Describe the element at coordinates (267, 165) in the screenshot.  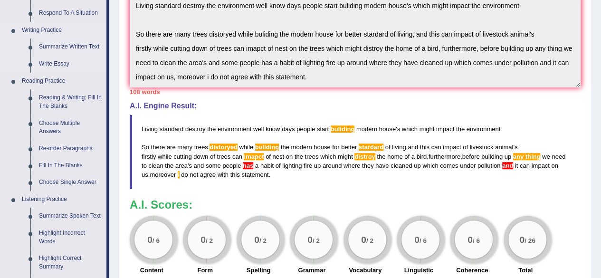
I see `span: habit` at that location.